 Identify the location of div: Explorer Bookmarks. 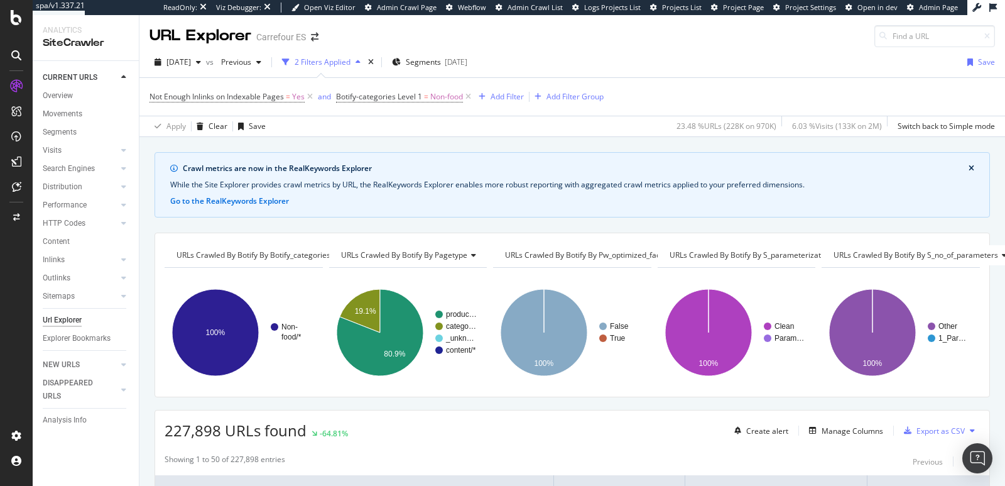
(77, 338).